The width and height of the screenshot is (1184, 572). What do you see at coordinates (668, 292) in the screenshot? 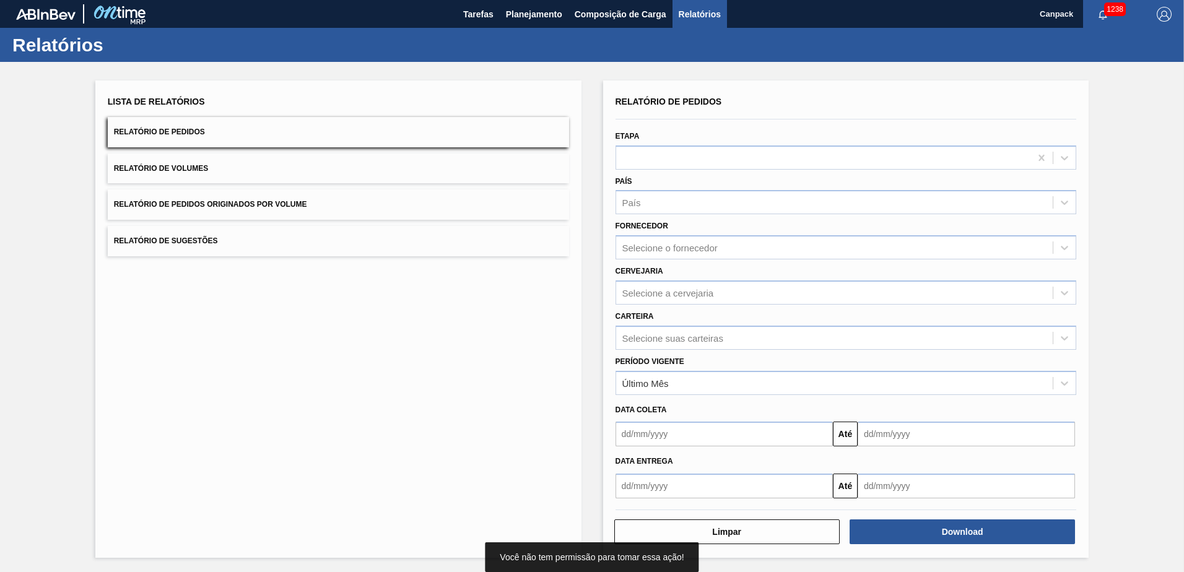
I see `div: Selecione a cervejaria` at bounding box center [668, 292].